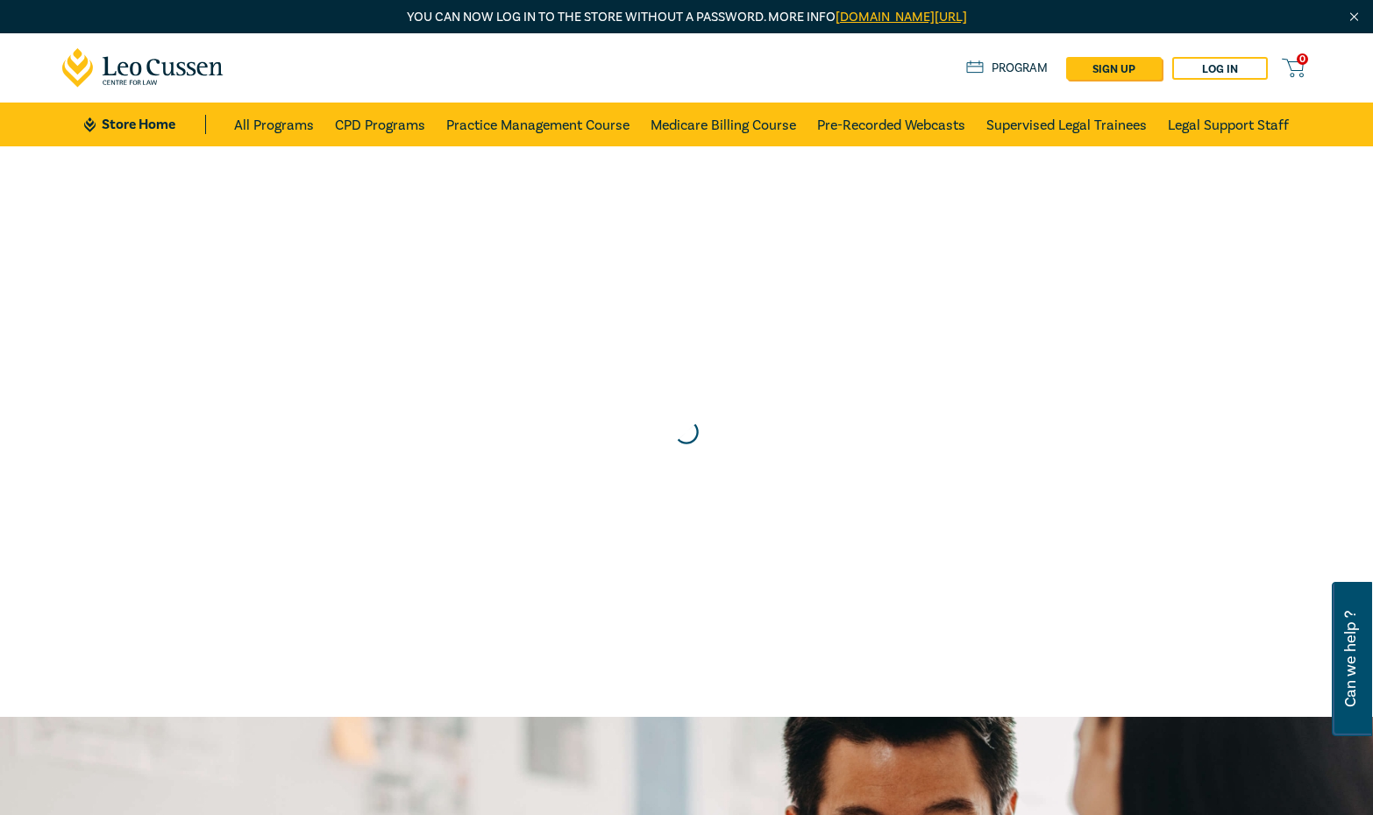 Image resolution: width=1373 pixels, height=815 pixels. I want to click on a: All Programs, so click(273, 124).